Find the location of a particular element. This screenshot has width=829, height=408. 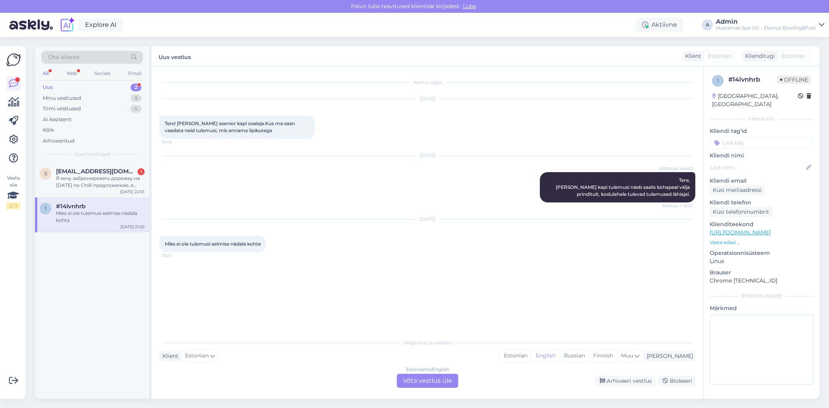

span: Uued vestlused is located at coordinates (92, 154).